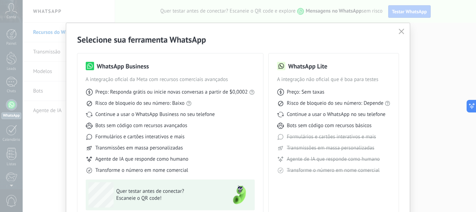 The image size is (476, 212). I want to click on h3: WhatsApp Business, so click(123, 66).